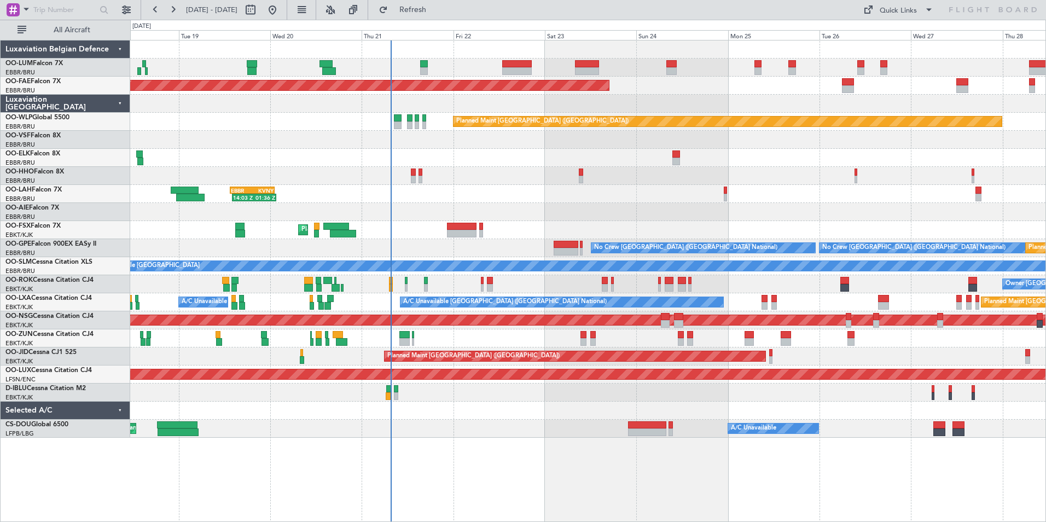 The height and width of the screenshot is (522, 1046). I want to click on button: Quick Links, so click(898, 10).